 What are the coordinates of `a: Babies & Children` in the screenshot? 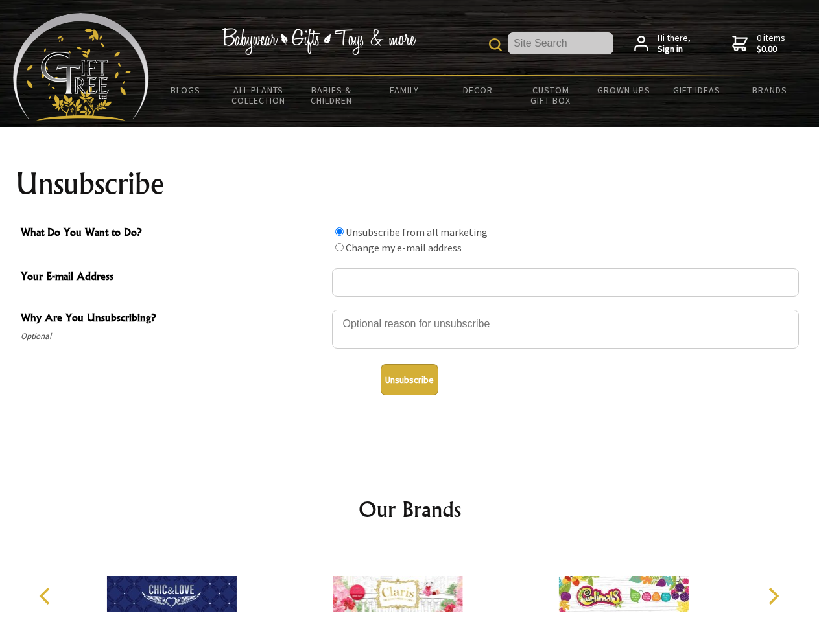 It's located at (331, 95).